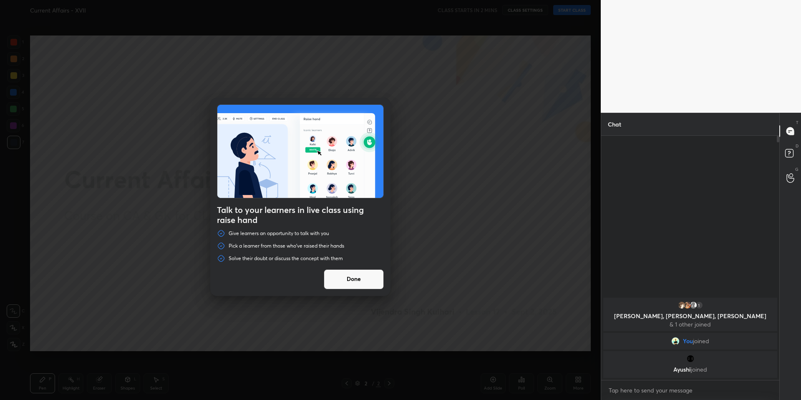 This screenshot has width=801, height=400. I want to click on div: grid, so click(690, 338).